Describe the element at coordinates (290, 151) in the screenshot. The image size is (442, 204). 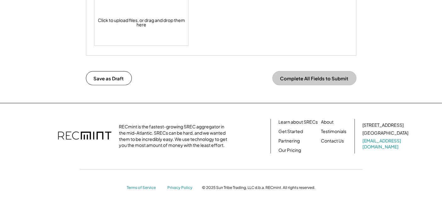
I see `a: Our Pricing` at that location.